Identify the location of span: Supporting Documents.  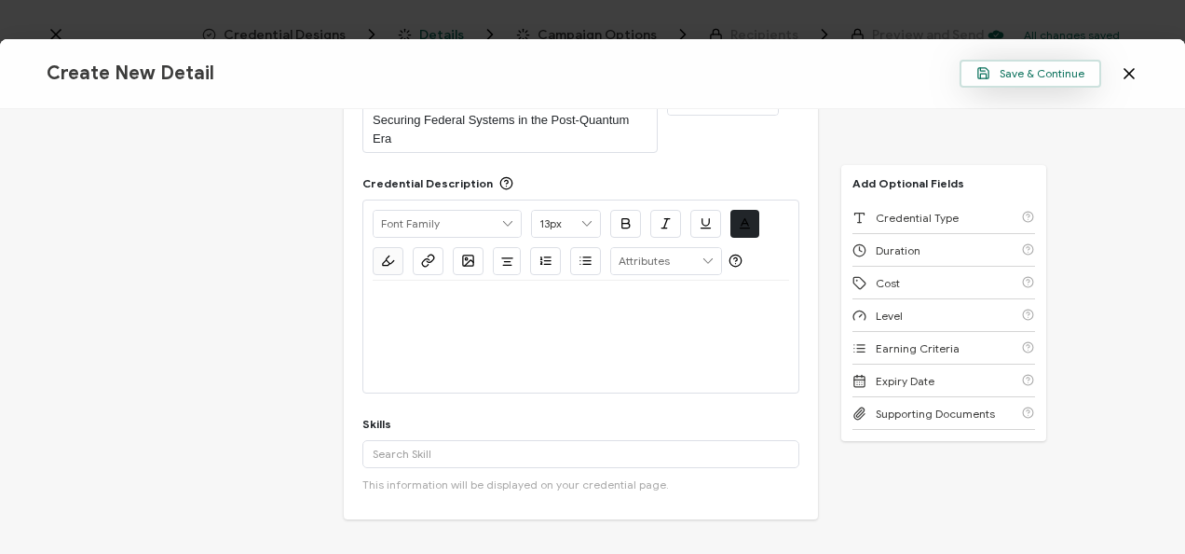
(936, 413).